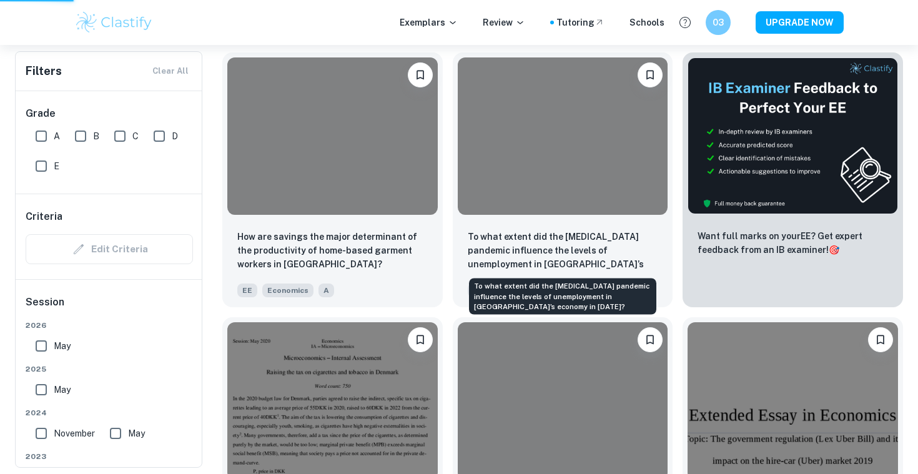  I want to click on a: ThumbnailWant full marks on yourEE? Get expert feedback from an IB examiner!, so click(793, 180).